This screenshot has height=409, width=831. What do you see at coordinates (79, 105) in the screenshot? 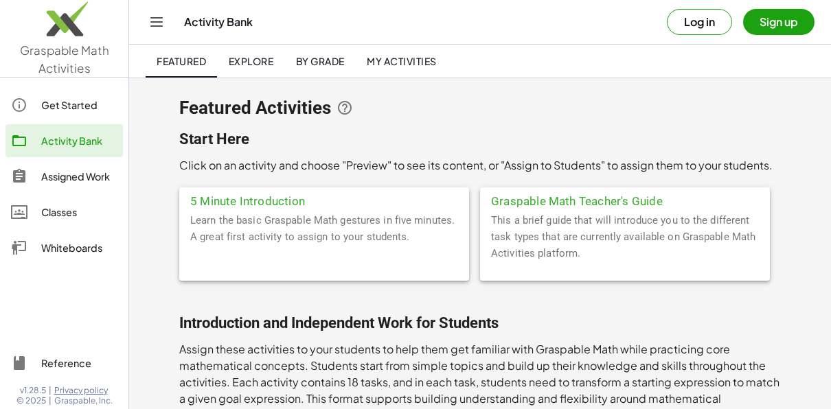
I see `div: Get Started` at bounding box center [79, 105].